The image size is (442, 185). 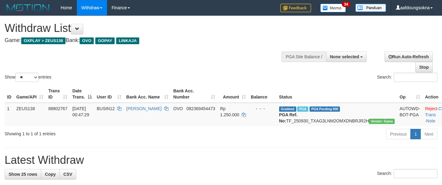 I want to click on a: Reject, so click(x=431, y=109).